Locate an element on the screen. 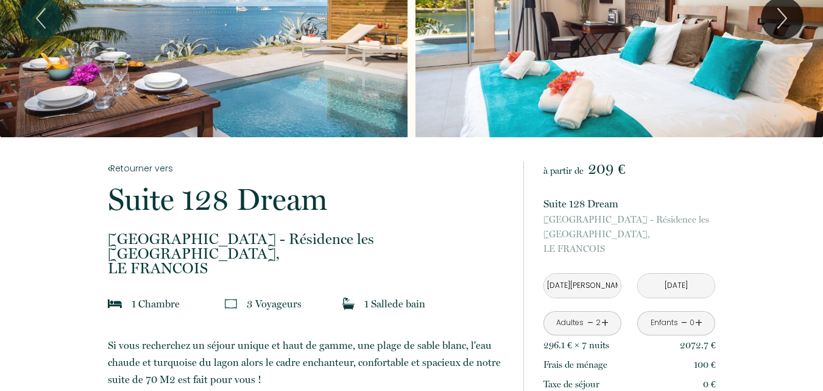 This screenshot has width=823, height=391. div: Enfants is located at coordinates (664, 322).